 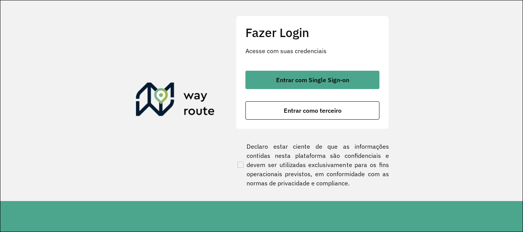 What do you see at coordinates (312, 80) in the screenshot?
I see `span: Entrar com Single Sign-on` at bounding box center [312, 80].